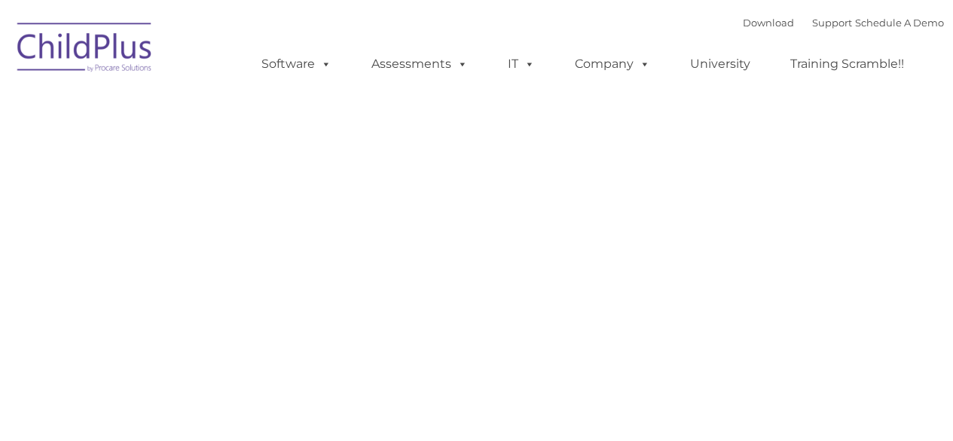  I want to click on a: Support, so click(832, 23).